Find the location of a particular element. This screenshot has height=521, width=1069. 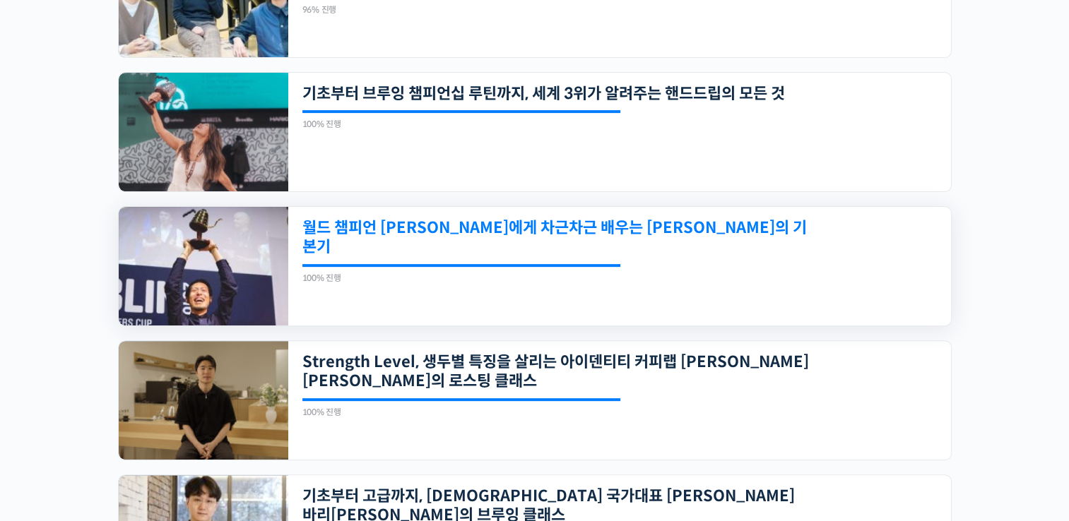

span: 홈 is located at coordinates (49, 431).